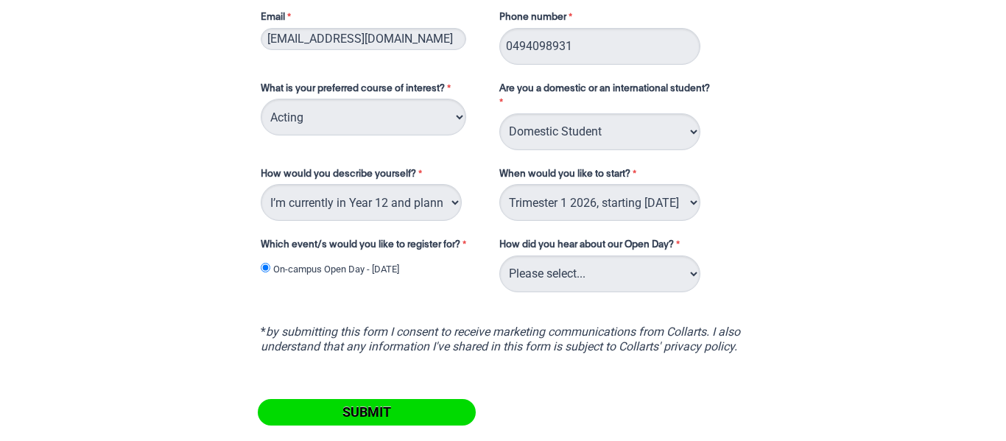  Describe the element at coordinates (363, 117) in the screenshot. I see `select: What is your preferred course of interest?` at that location.